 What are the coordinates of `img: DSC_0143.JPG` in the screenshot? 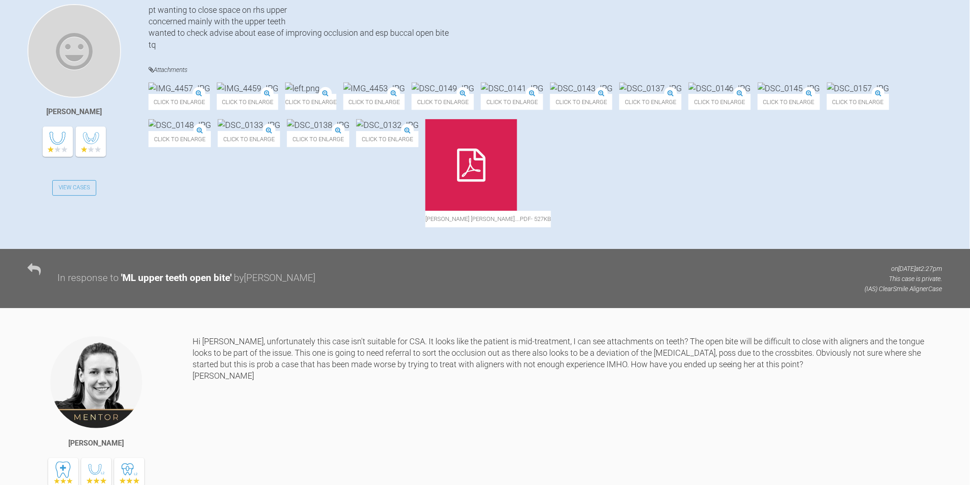 It's located at (581, 88).